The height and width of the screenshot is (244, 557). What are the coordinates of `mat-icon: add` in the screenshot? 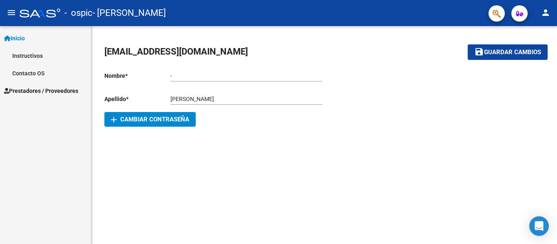 It's located at (114, 120).